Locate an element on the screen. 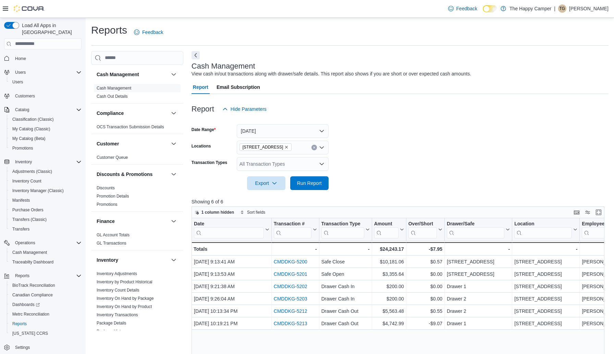  button: Users is located at coordinates (46, 82).